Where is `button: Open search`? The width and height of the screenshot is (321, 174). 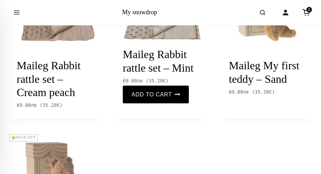 button: Open search is located at coordinates (263, 13).